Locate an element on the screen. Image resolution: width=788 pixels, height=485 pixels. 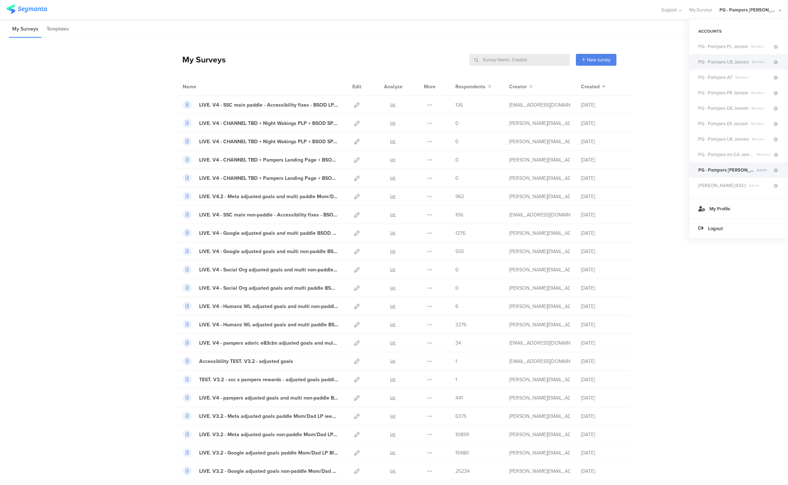
div: LIVE. V4 - Humanz WL adjusted goals and multi paddle BSOD LP ua6eed is located at coordinates (269, 324).